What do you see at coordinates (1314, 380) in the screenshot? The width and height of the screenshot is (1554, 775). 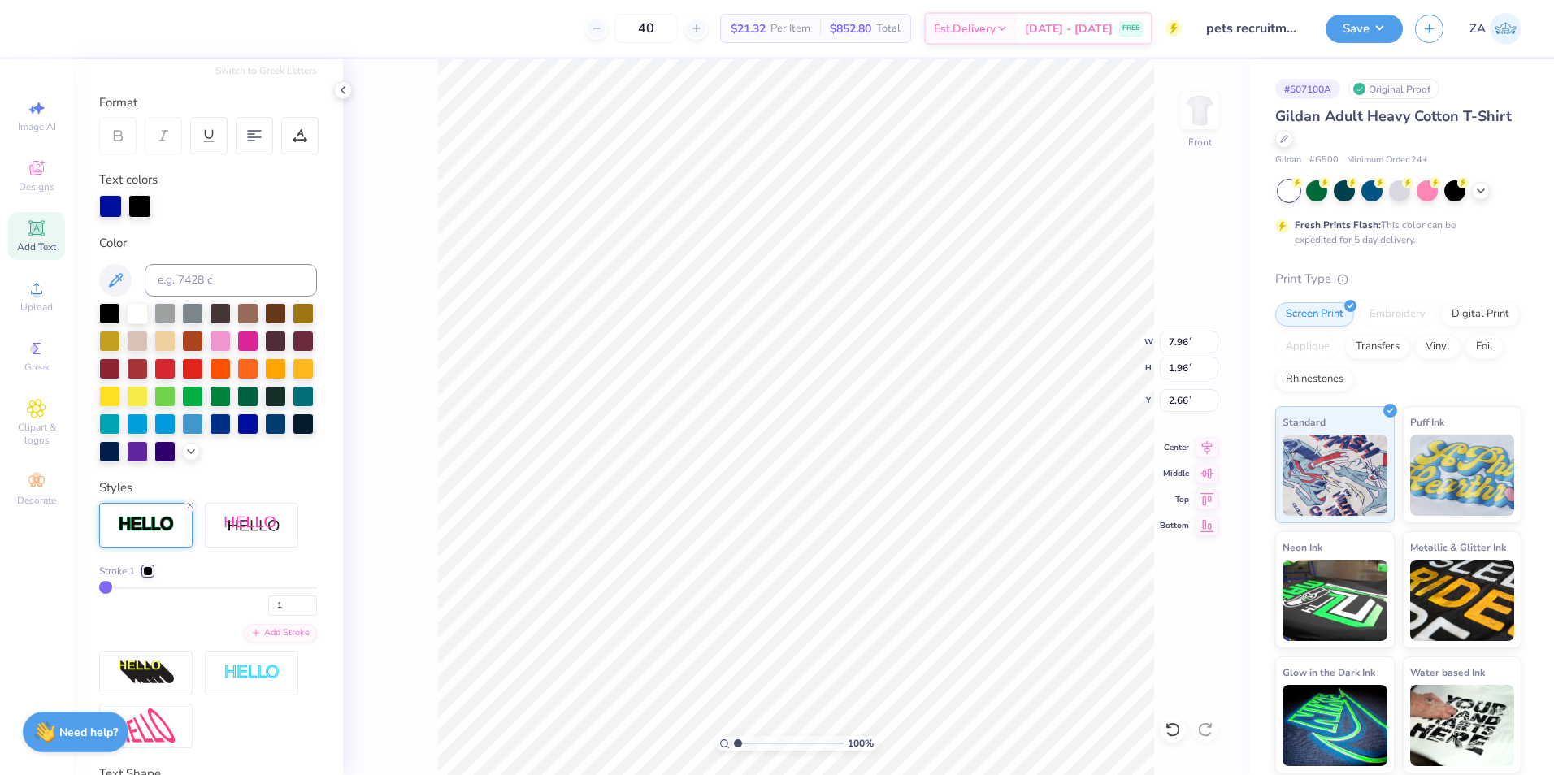 I see `div: Rhinestones` at bounding box center [1314, 380].